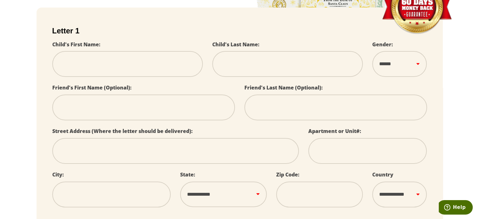 This screenshot has height=219, width=479. I want to click on label: State:, so click(188, 174).